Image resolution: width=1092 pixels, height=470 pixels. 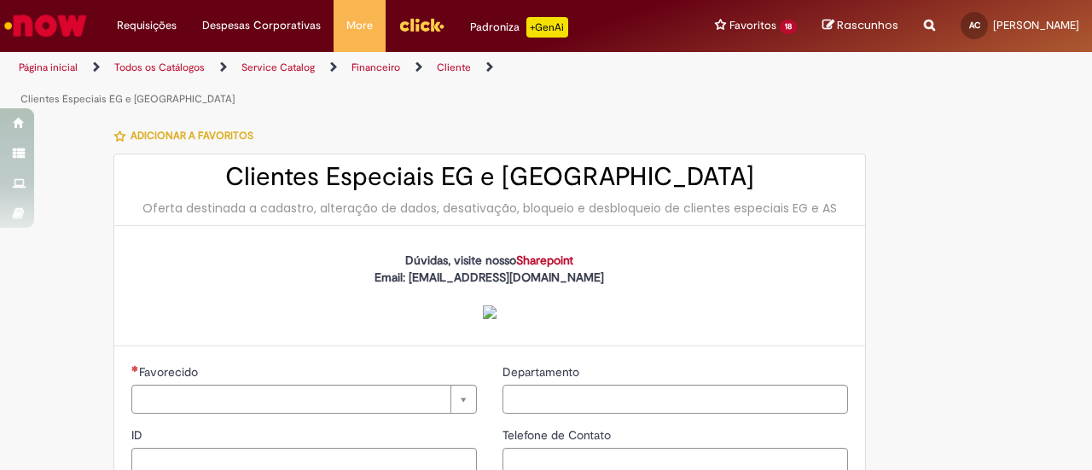 I want to click on ul: Trilhas de página, so click(x=364, y=84).